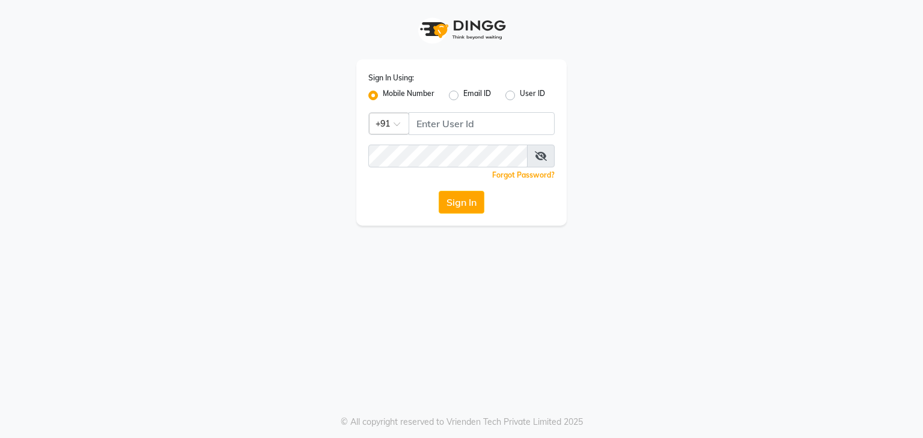 This screenshot has width=923, height=438. Describe the element at coordinates (477, 96) in the screenshot. I see `label: Email ID` at that location.